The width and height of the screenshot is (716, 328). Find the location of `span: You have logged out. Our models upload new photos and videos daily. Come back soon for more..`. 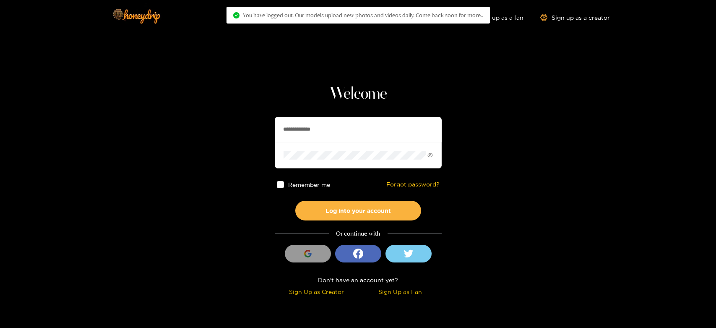

span: You have logged out. Our models upload new photos and videos daily. Come back soon for more.. is located at coordinates (363, 15).